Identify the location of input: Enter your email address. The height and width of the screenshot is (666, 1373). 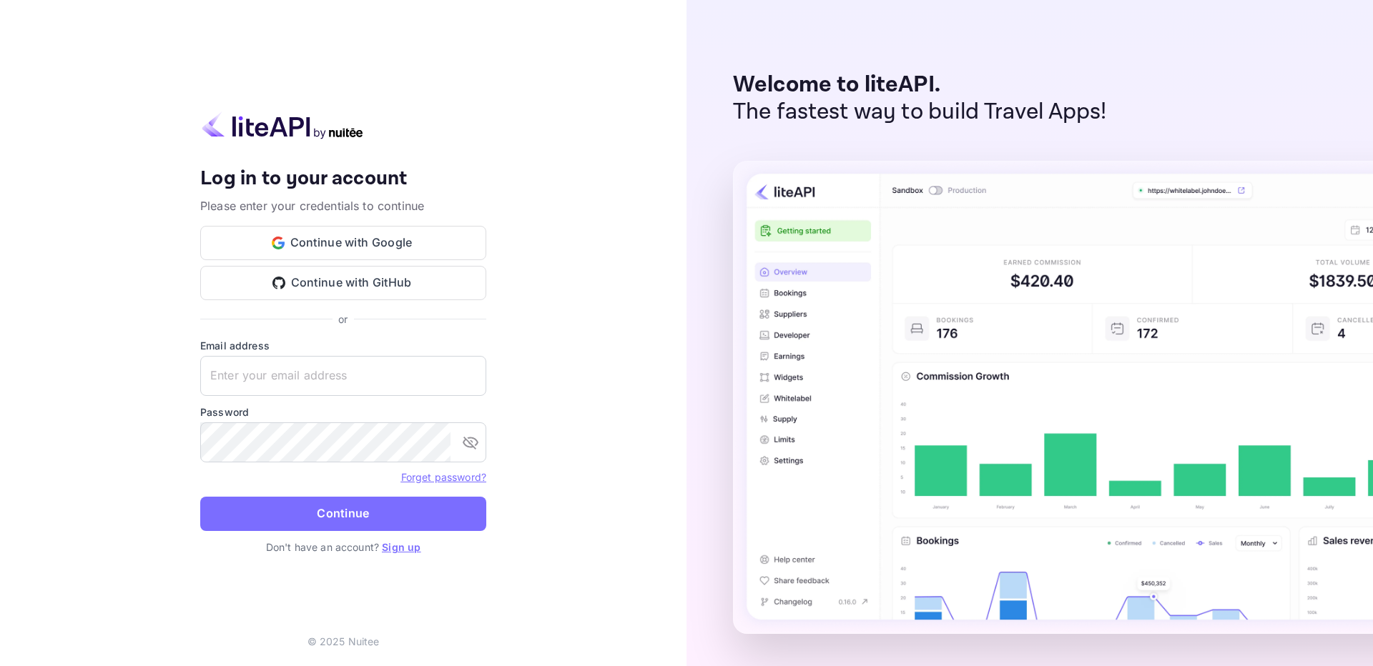
(343, 376).